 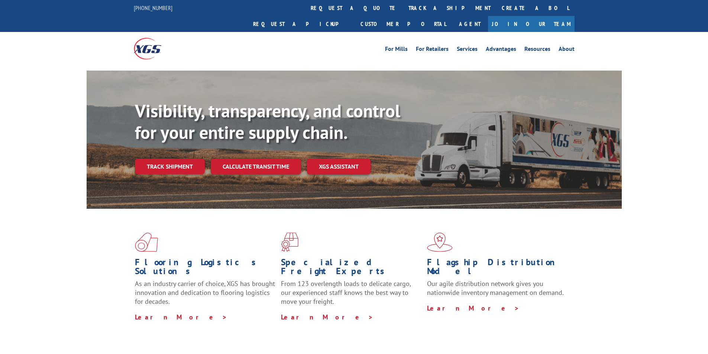 What do you see at coordinates (205, 269) in the screenshot?
I see `h1: Flooring Logistics Solutions` at bounding box center [205, 269].